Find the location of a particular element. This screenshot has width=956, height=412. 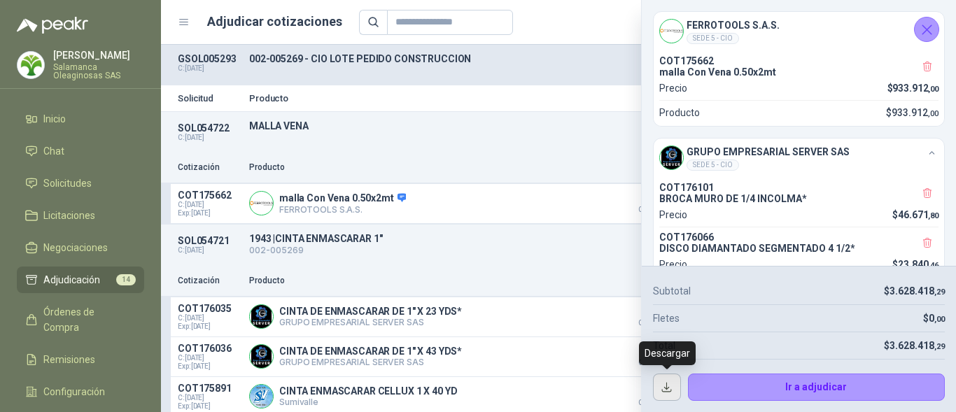

p: Sumivalle is located at coordinates (368, 402).